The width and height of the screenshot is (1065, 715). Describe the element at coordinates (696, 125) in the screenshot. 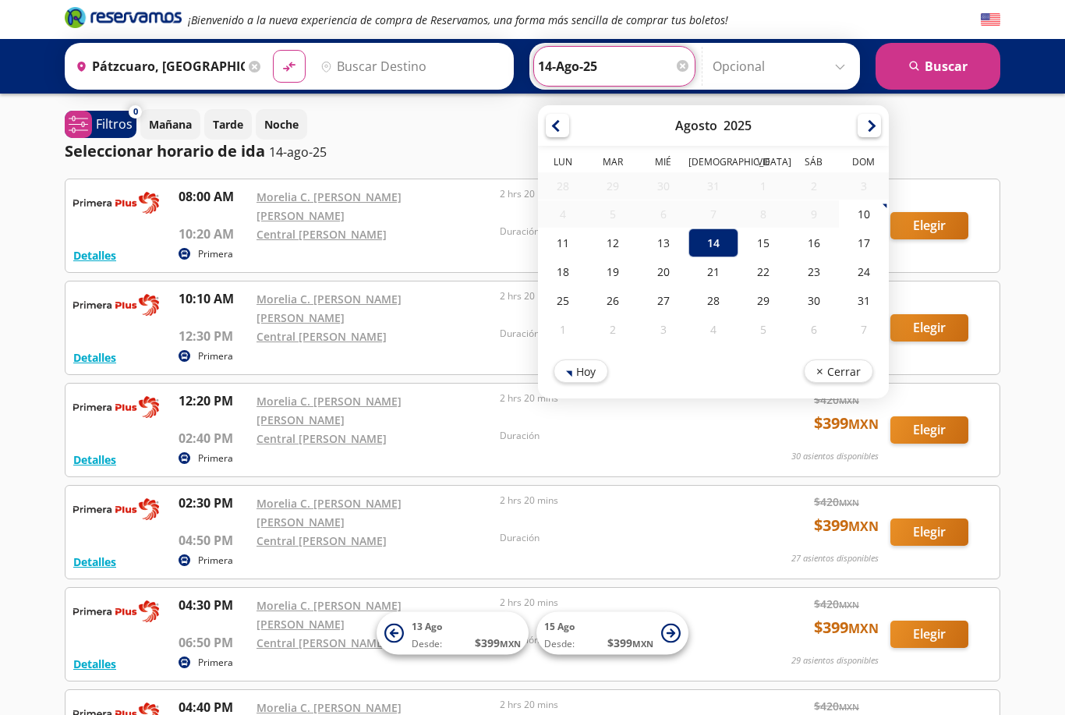

I see `div: Agosto` at that location.